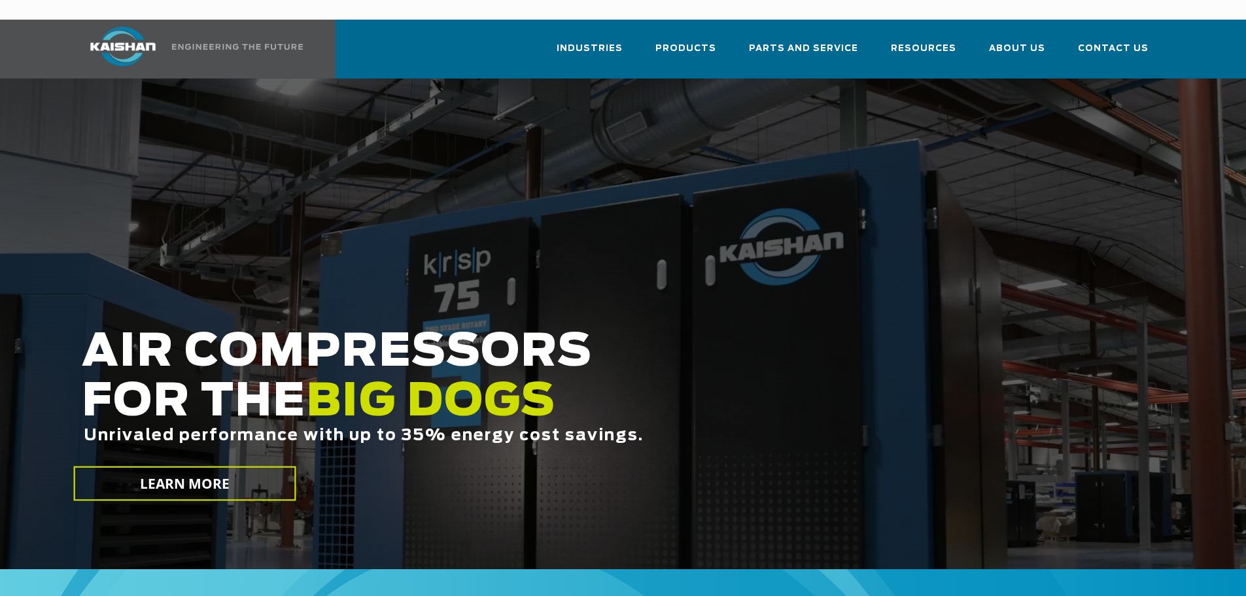 The height and width of the screenshot is (596, 1246). Describe the element at coordinates (190, 49) in the screenshot. I see `a: Kaishan USA` at that location.